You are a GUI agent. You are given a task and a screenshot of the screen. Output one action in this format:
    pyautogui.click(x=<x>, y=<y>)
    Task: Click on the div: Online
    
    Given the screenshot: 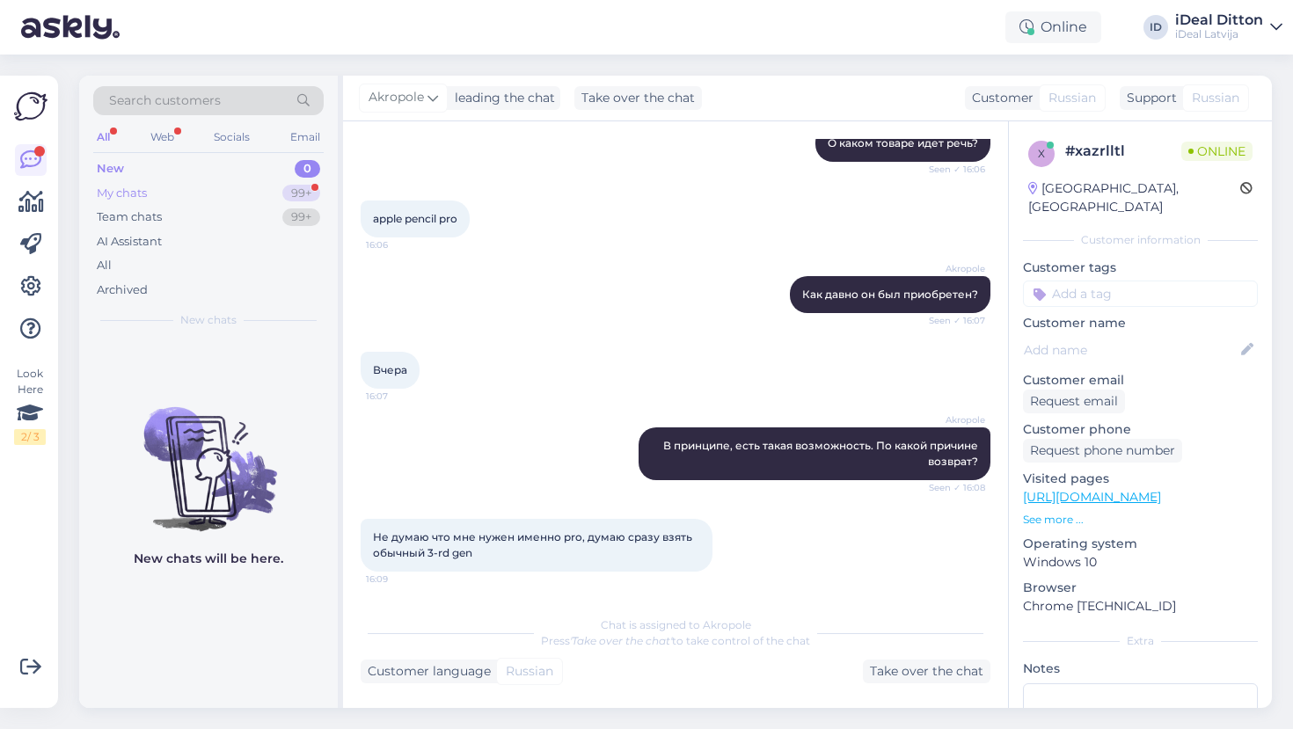 What is the action you would take?
    pyautogui.click(x=1053, y=27)
    